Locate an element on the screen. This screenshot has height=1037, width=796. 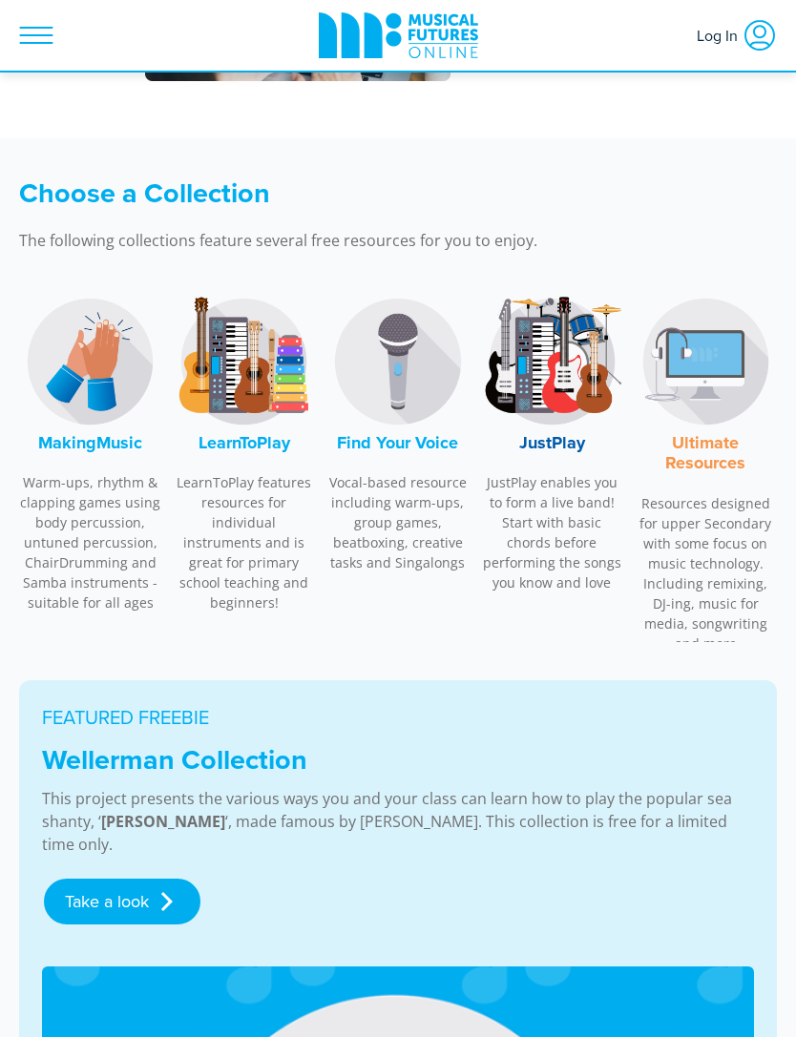
p: FEATURED FREEBIE is located at coordinates (398, 717).